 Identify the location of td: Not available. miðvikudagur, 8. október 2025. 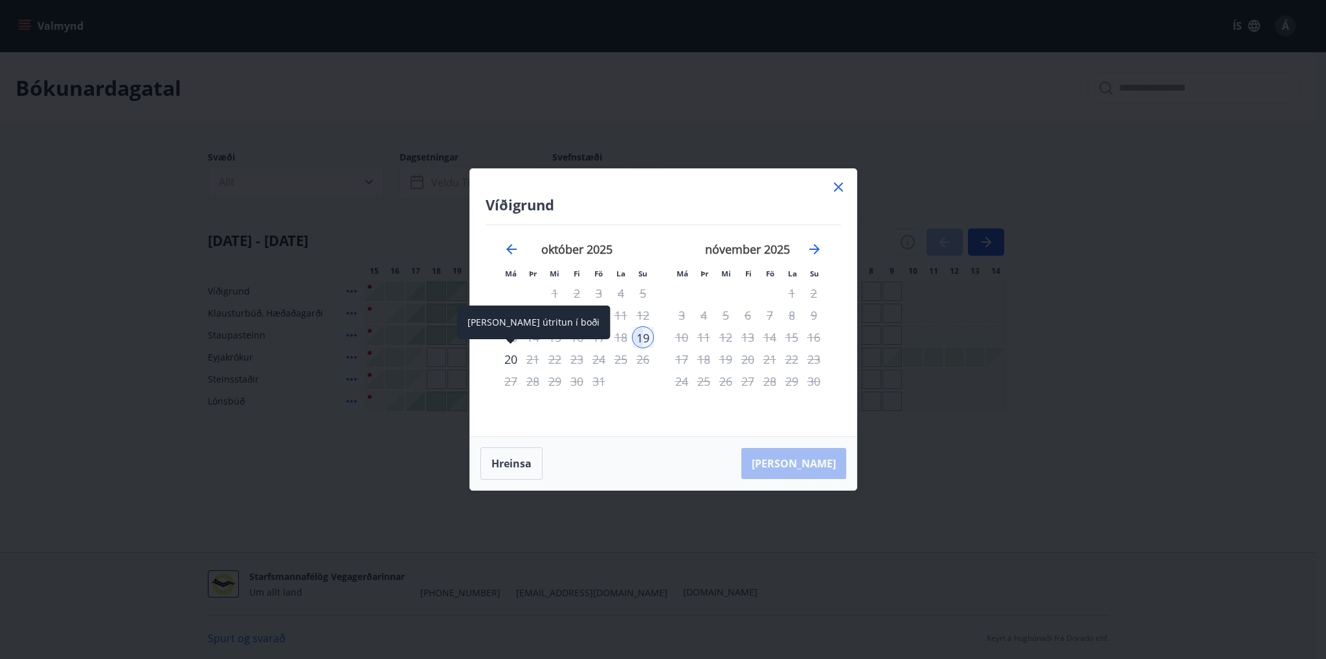
(555, 315).